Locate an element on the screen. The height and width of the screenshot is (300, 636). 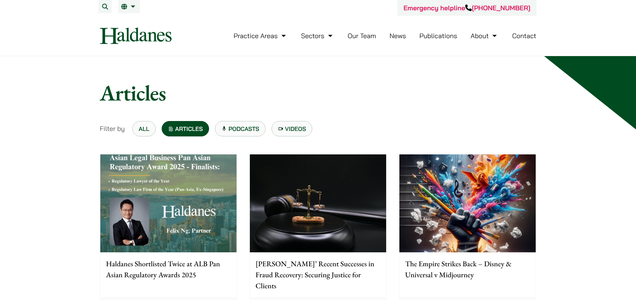
a: EN is located at coordinates (129, 7).